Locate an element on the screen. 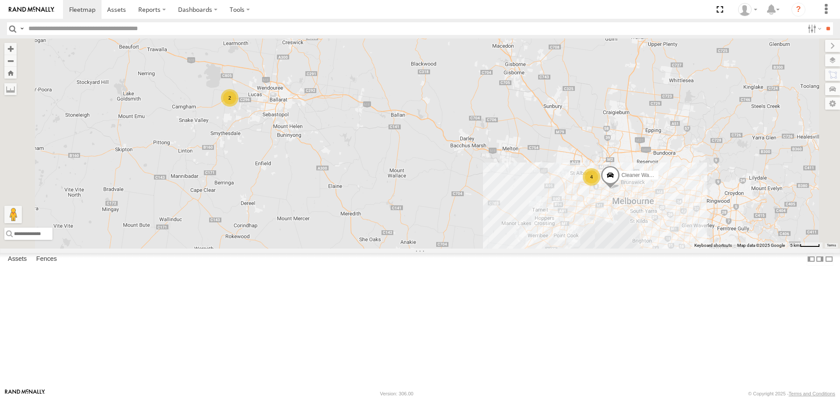 The image size is (840, 398). label: Assets is located at coordinates (17, 260).